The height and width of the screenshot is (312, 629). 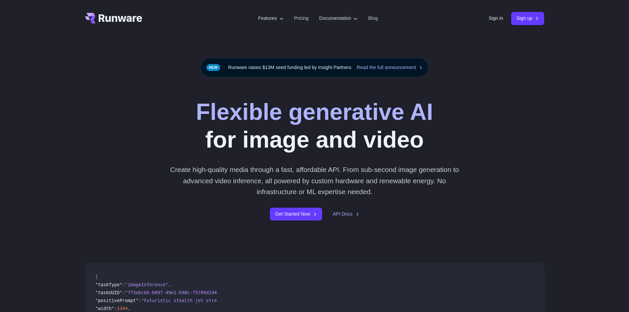 I want to click on a: Read the full announcement, so click(x=390, y=67).